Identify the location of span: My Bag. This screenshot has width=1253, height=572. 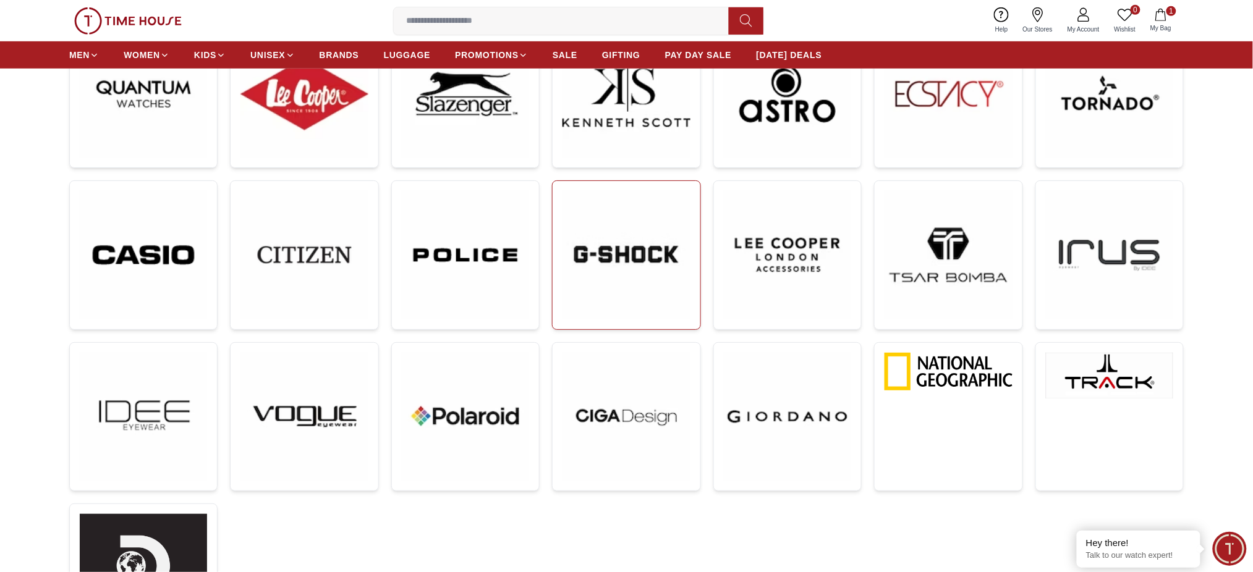
(1161, 28).